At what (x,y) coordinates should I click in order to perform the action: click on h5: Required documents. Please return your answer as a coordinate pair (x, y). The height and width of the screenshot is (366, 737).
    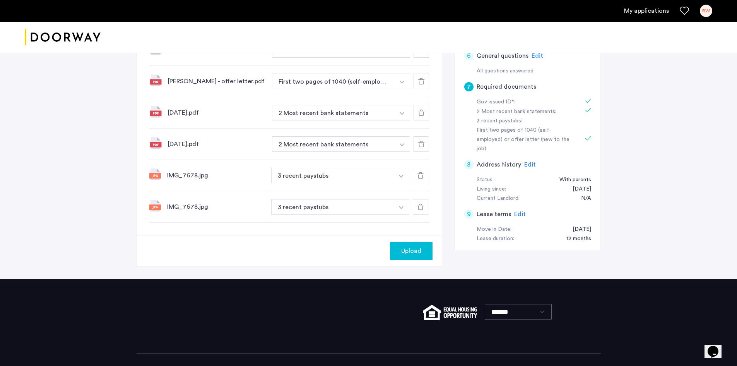
    Looking at the image, I should click on (507, 87).